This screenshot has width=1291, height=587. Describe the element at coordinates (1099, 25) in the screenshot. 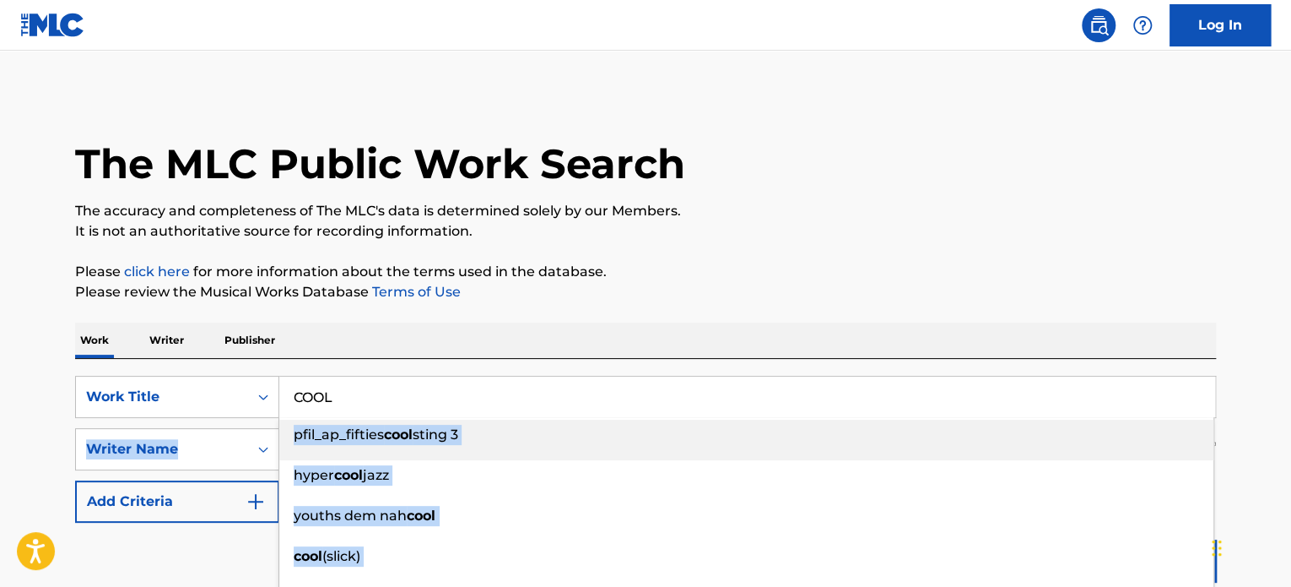

I see `a: Public Search` at that location.